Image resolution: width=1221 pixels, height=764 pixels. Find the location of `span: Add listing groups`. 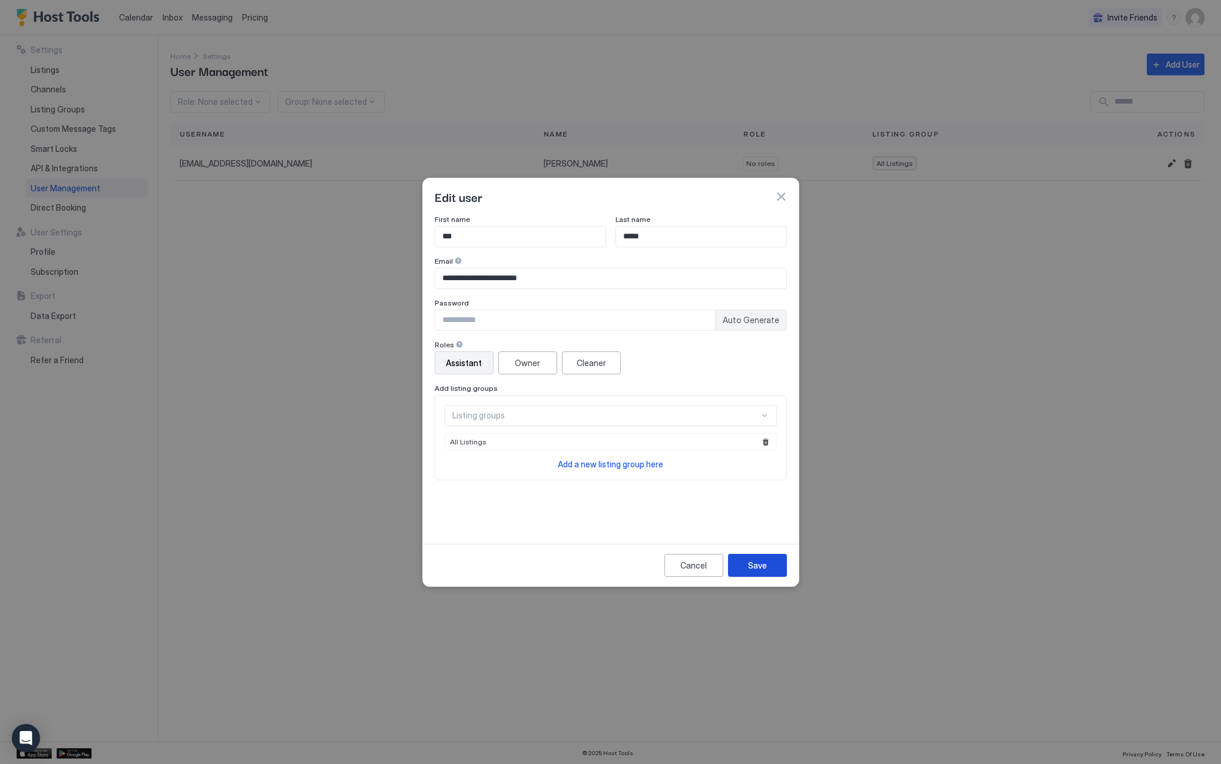

span: Add listing groups is located at coordinates (466, 388).